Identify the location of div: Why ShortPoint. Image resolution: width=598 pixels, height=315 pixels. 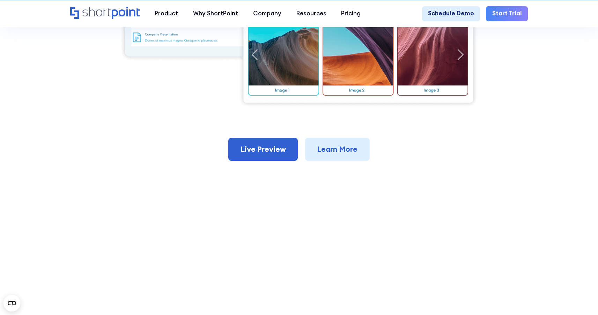
(215, 14).